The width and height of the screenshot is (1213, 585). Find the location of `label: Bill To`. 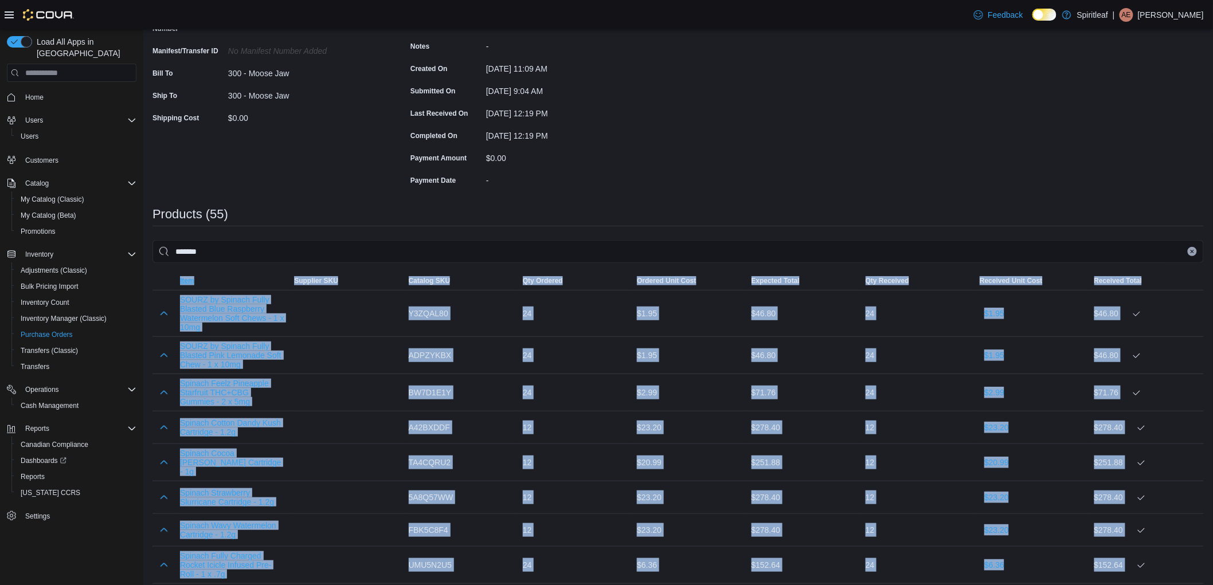

label: Bill To is located at coordinates (163, 73).